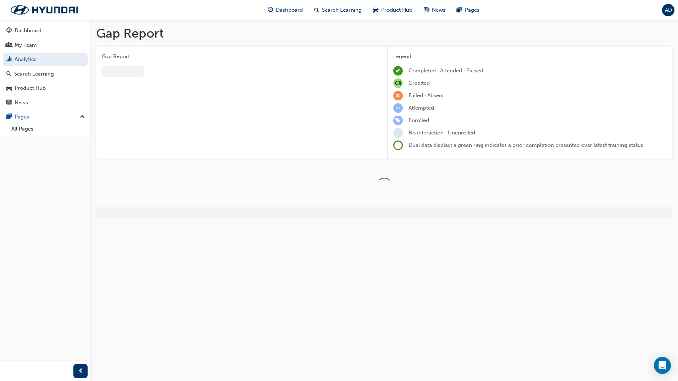  Describe the element at coordinates (45, 102) in the screenshot. I see `a: News` at that location.